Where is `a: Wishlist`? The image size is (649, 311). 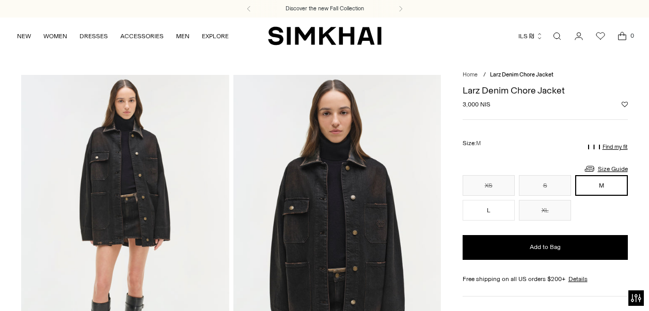 a: Wishlist is located at coordinates (601, 36).